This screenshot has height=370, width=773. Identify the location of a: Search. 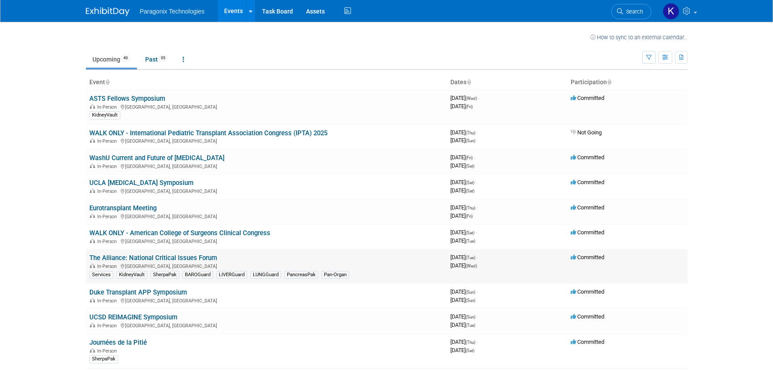
(631, 11).